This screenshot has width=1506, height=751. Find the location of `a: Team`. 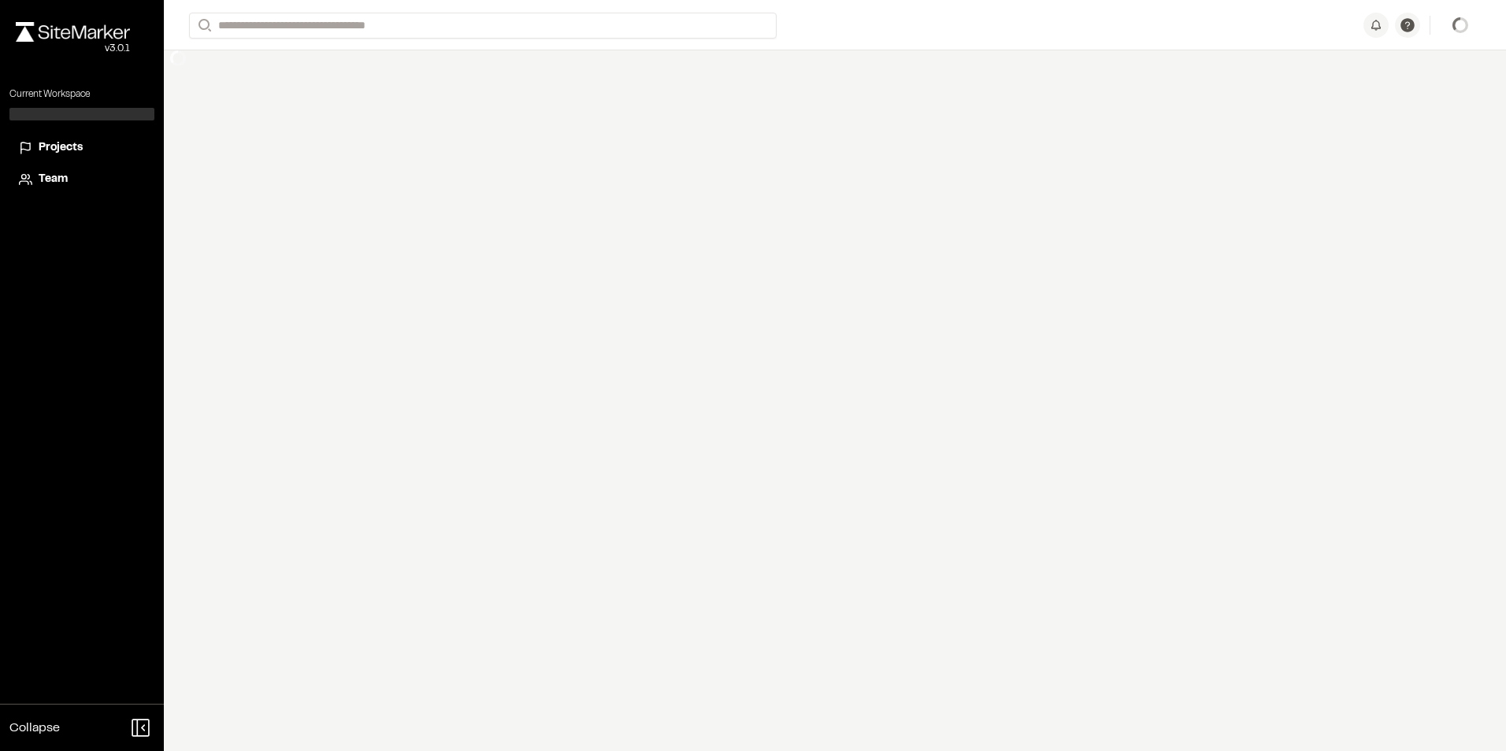

a: Team is located at coordinates (82, 180).